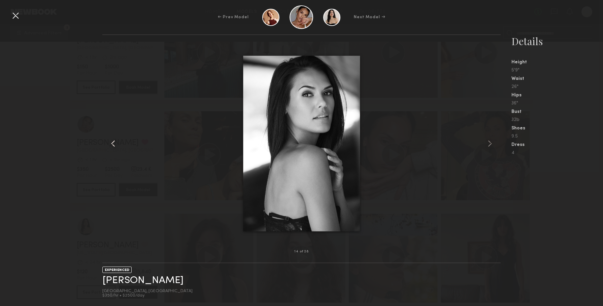  What do you see at coordinates (233, 17) in the screenshot?
I see `div: ← Prev Model` at bounding box center [233, 17].